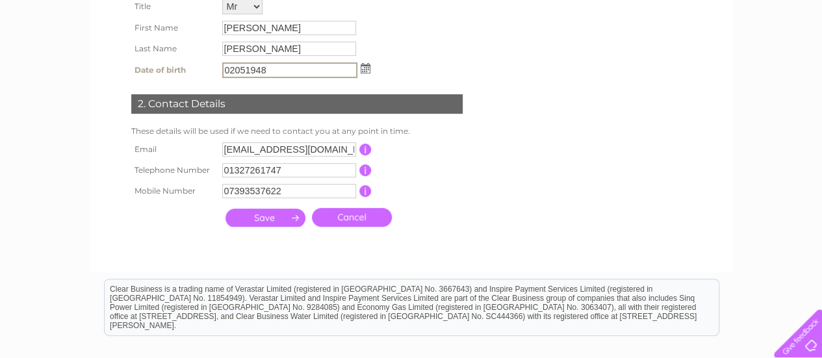  I want to click on input: Submit, so click(265, 218).